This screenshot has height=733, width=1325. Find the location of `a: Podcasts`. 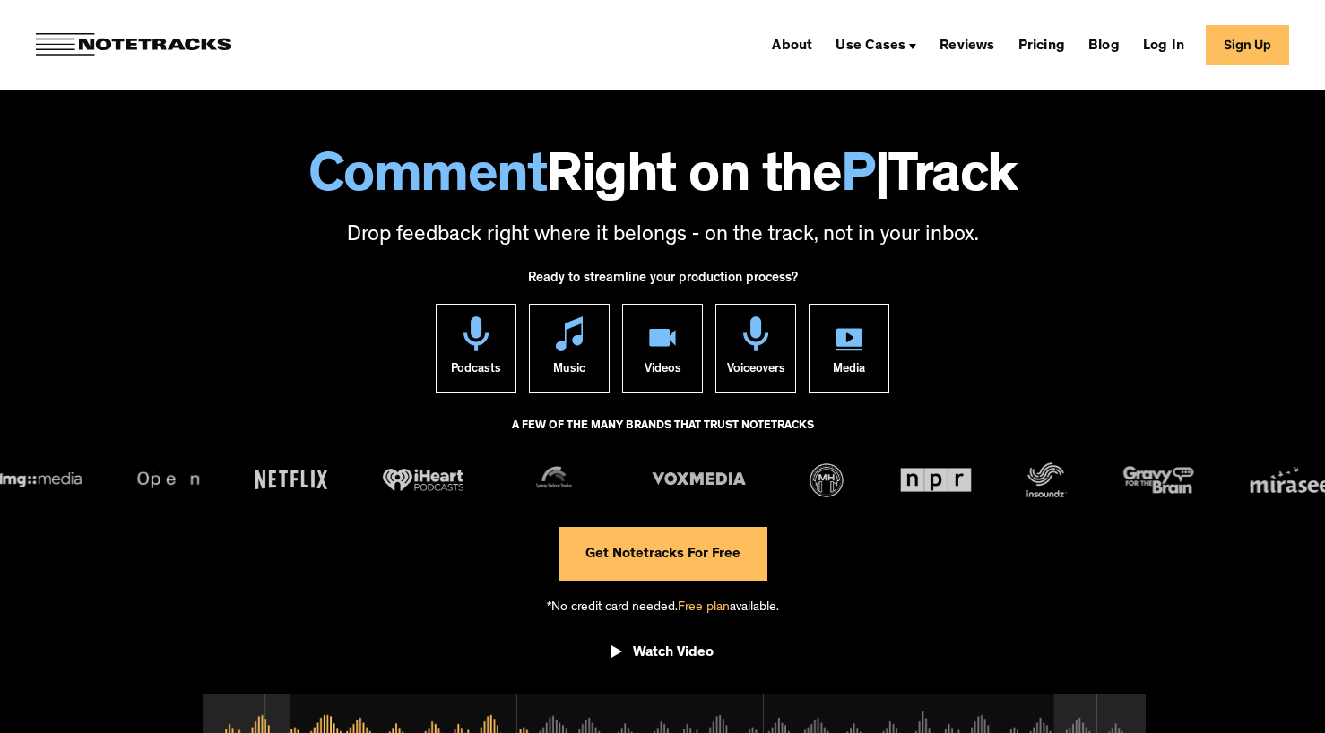

a: Podcasts is located at coordinates (476, 349).